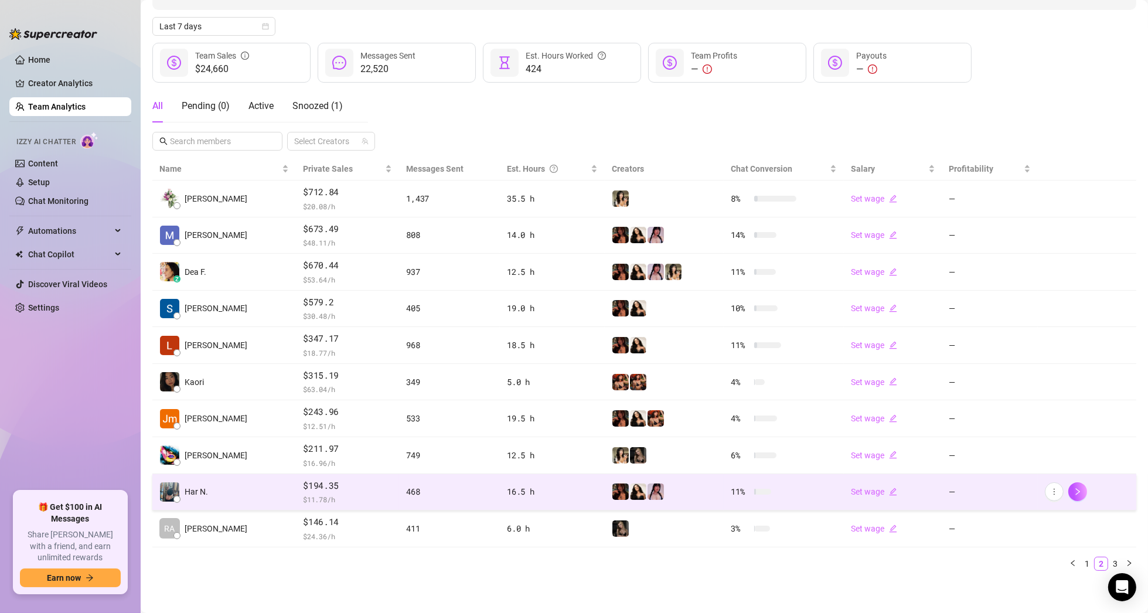 This screenshot has height=613, width=1148. I want to click on span: Active, so click(261, 106).